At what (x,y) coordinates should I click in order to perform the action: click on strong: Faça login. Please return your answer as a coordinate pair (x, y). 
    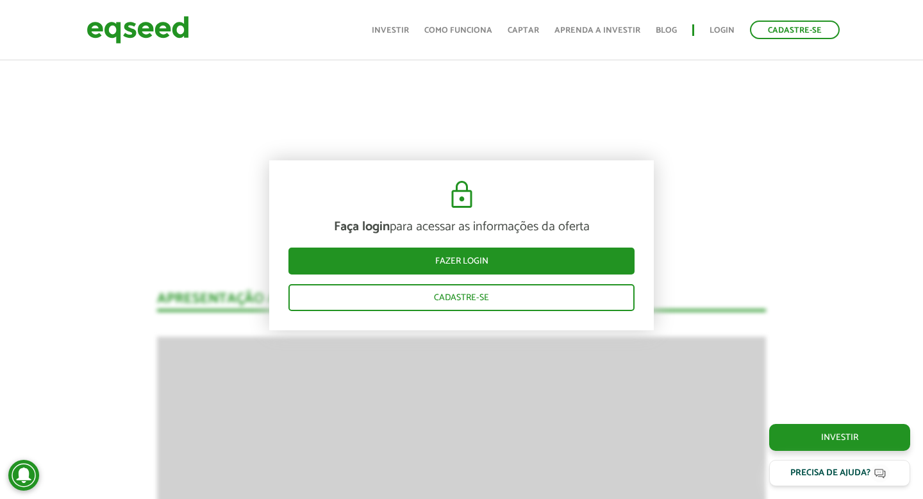
    Looking at the image, I should click on (361, 226).